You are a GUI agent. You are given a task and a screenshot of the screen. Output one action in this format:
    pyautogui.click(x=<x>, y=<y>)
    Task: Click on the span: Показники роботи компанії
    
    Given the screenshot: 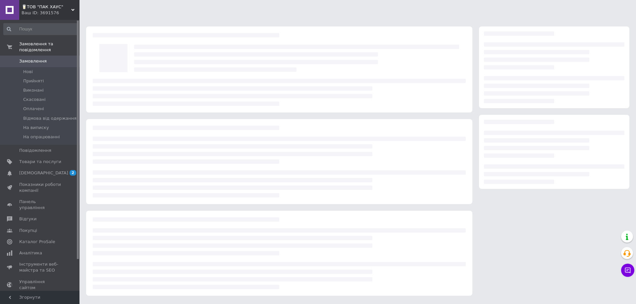 What is the action you would take?
    pyautogui.click(x=40, y=188)
    